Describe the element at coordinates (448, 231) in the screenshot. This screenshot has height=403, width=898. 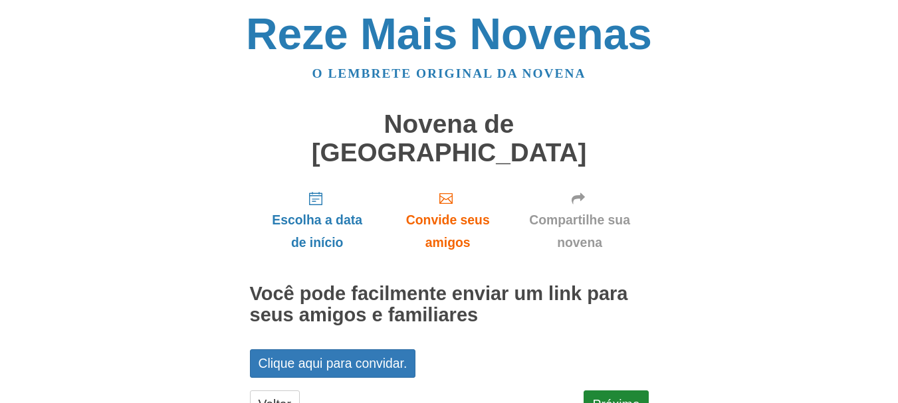
I see `font: Convide seus amigos` at that location.